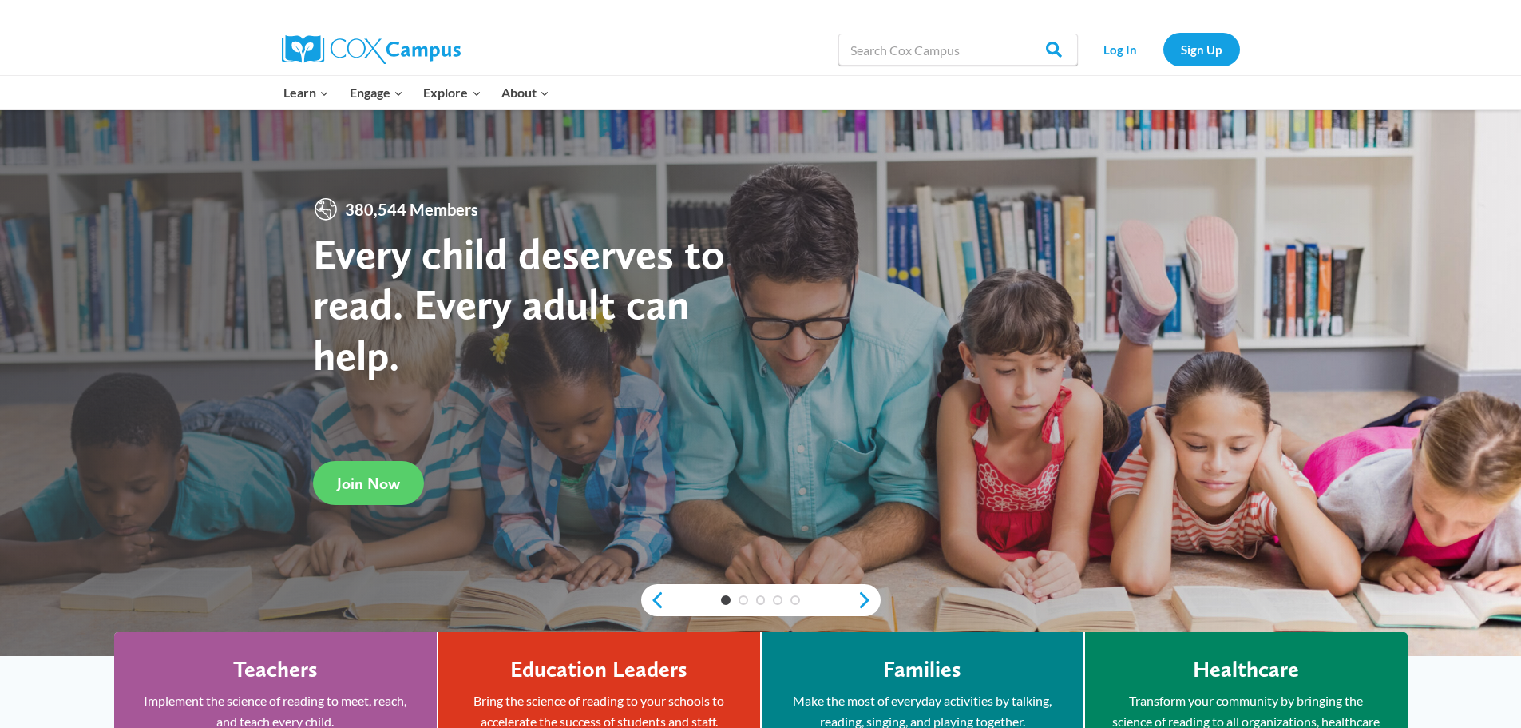 Image resolution: width=1521 pixels, height=728 pixels. Describe the element at coordinates (411, 209) in the screenshot. I see `span: 380,544 Members` at that location.